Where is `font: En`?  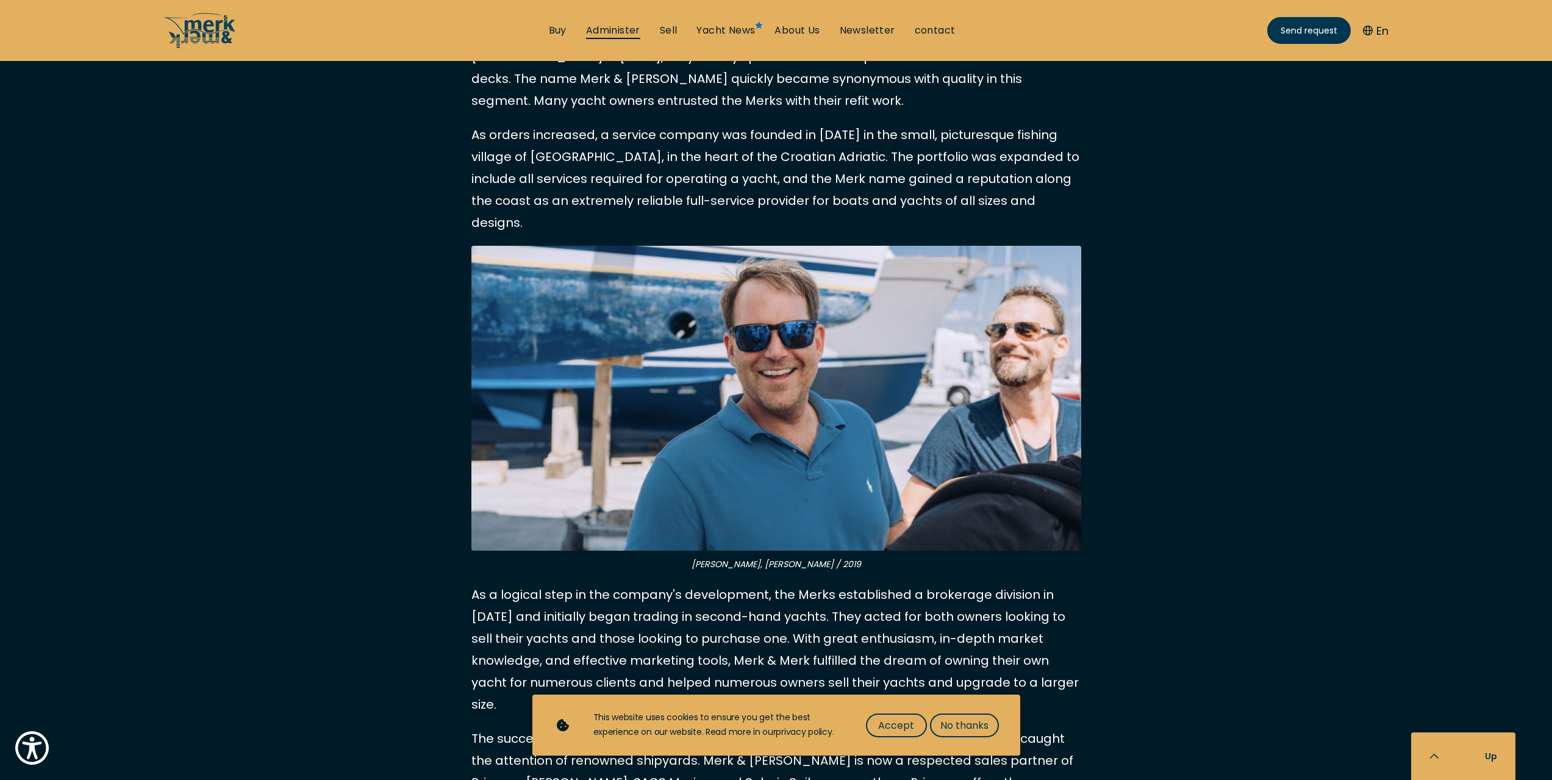
font: En is located at coordinates (1383, 31).